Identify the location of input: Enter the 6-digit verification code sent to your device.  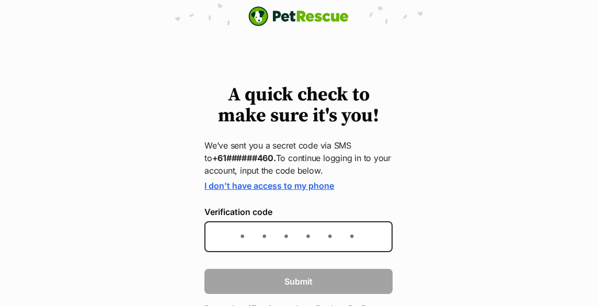
(299, 236).